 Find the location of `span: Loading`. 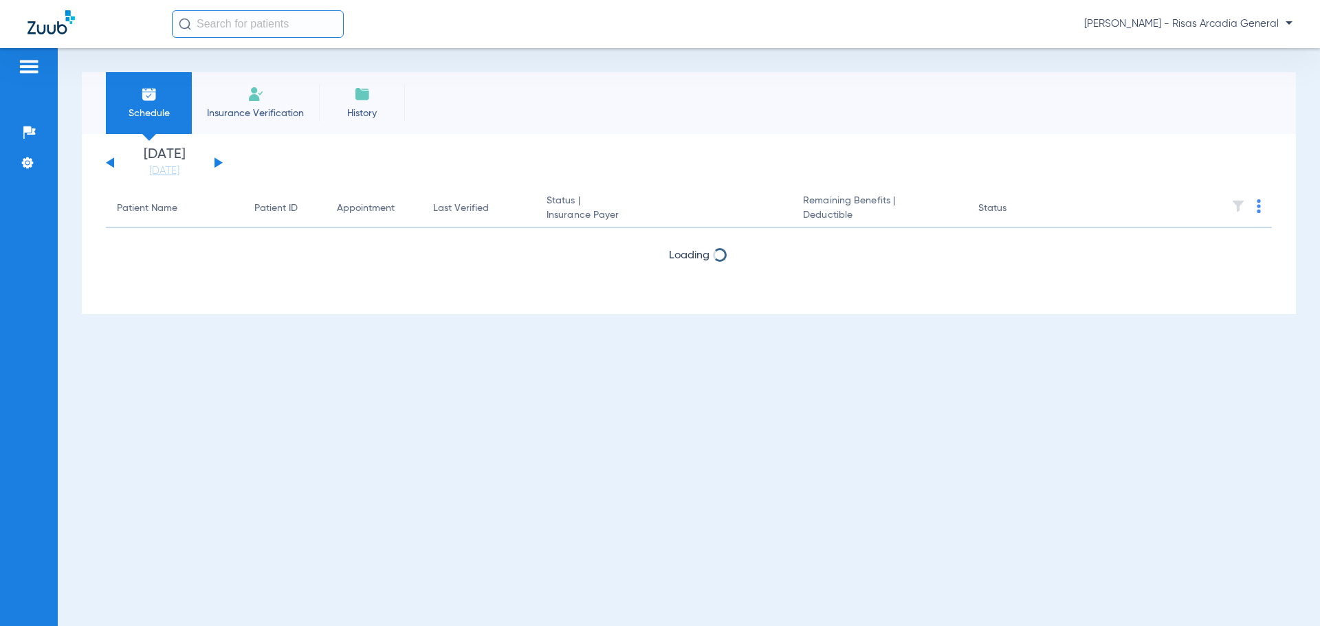

span: Loading is located at coordinates (689, 256).